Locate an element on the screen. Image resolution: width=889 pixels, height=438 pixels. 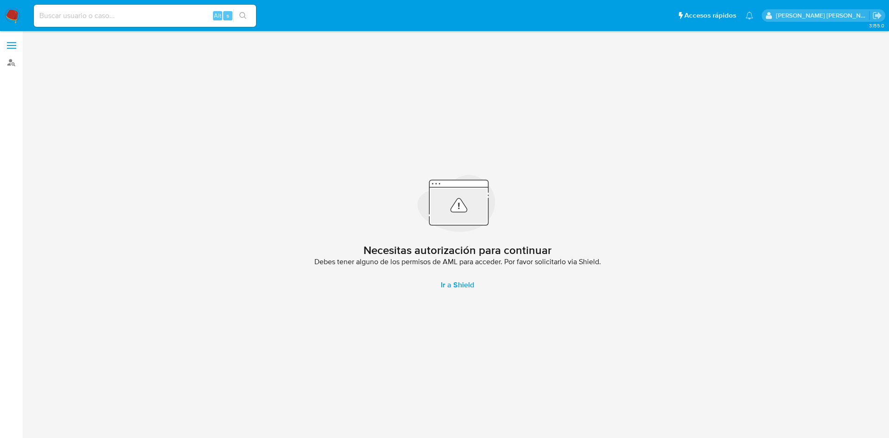
a: Notificaciones is located at coordinates (749, 15).